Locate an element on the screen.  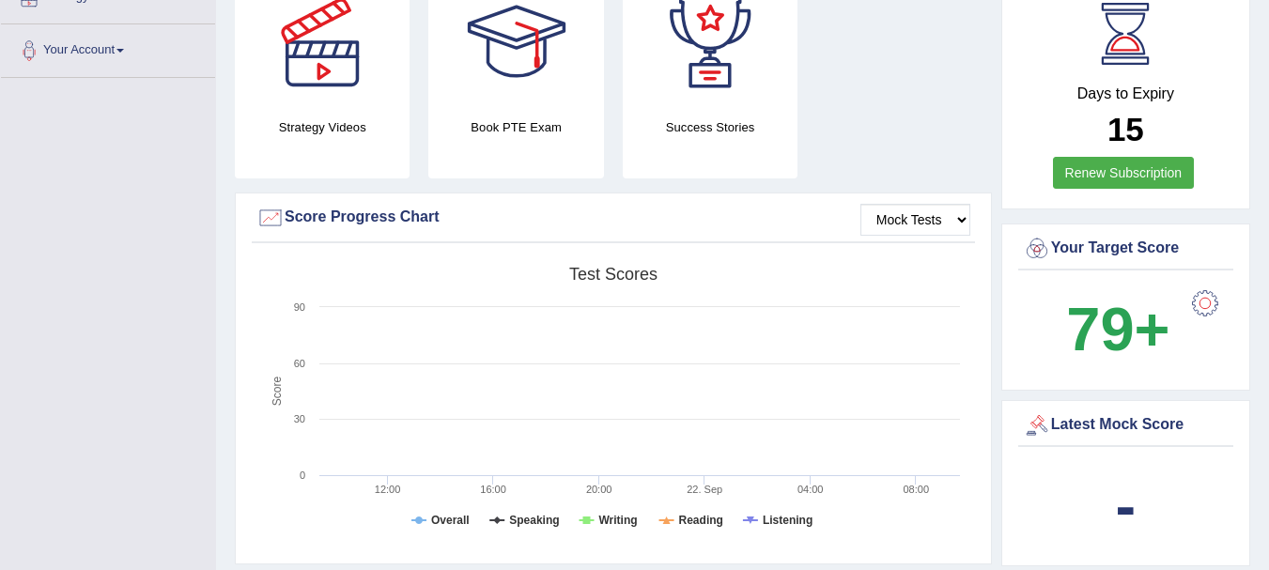
text: 90 is located at coordinates (300, 307).